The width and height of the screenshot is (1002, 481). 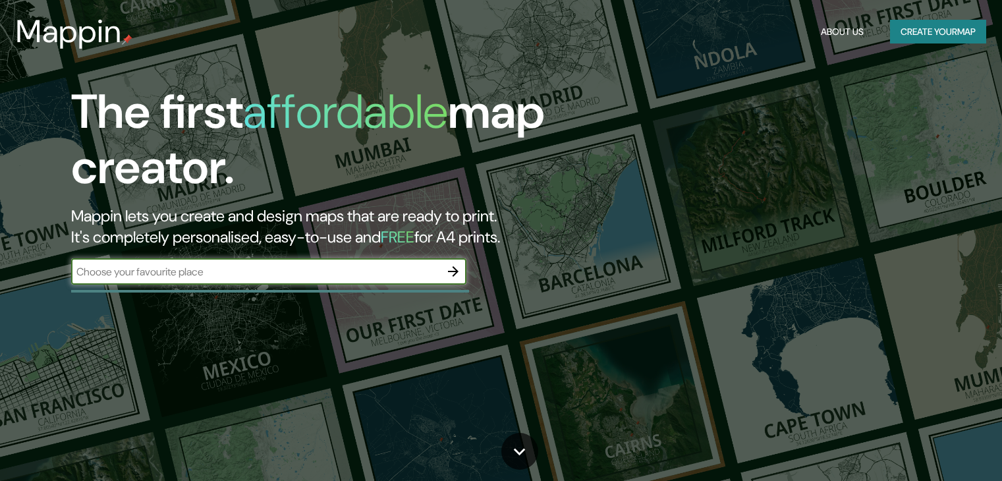 What do you see at coordinates (69, 32) in the screenshot?
I see `h3: Mappin` at bounding box center [69, 32].